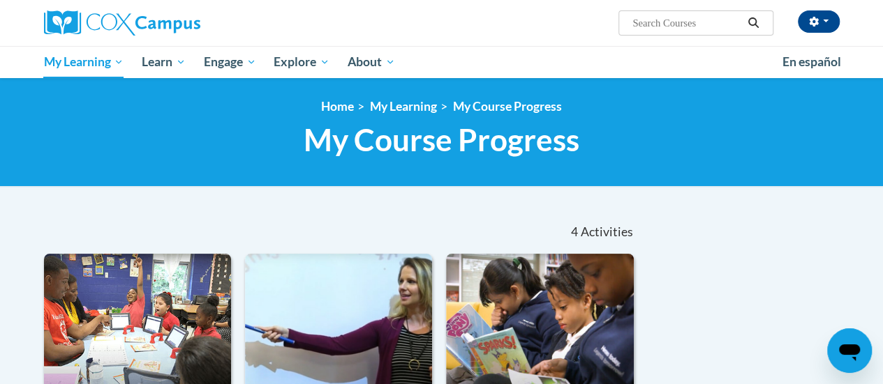 The image size is (883, 384). Describe the element at coordinates (301, 62) in the screenshot. I see `span: Explore` at that location.